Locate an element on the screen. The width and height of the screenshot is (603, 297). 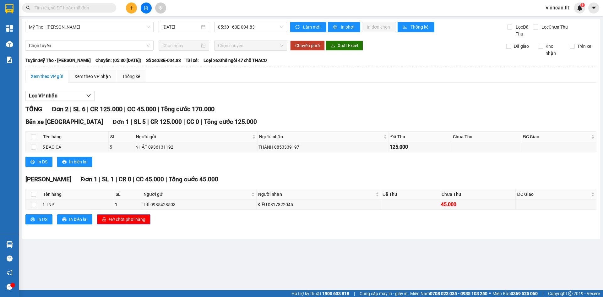
strong: 0708 023 035 - 0935 103 250 is located at coordinates (459, 293).